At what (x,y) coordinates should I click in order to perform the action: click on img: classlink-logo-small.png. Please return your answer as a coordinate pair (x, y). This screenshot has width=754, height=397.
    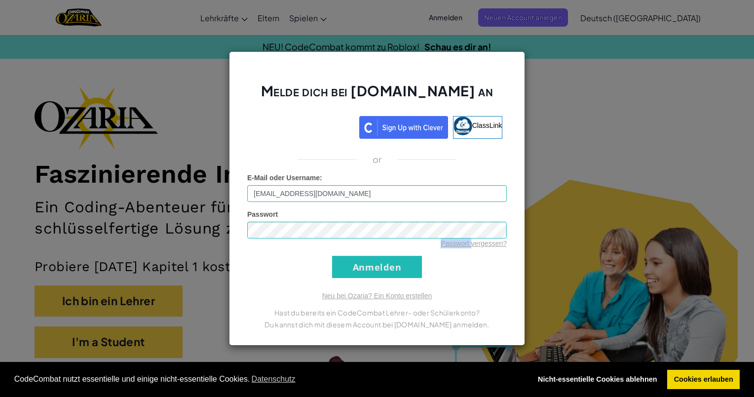
    Looking at the image, I should click on (463, 126).